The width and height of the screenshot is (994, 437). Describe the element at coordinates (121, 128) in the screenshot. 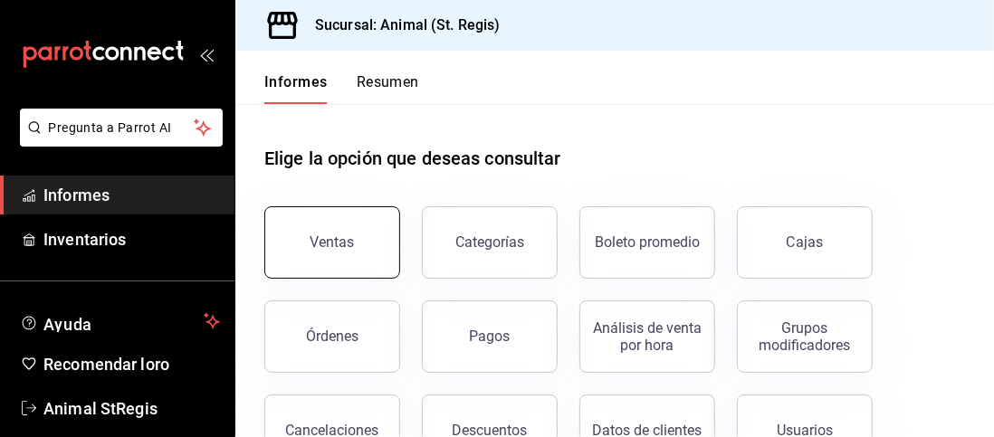

I see `button: Pregunta a Parrot AI` at that location.